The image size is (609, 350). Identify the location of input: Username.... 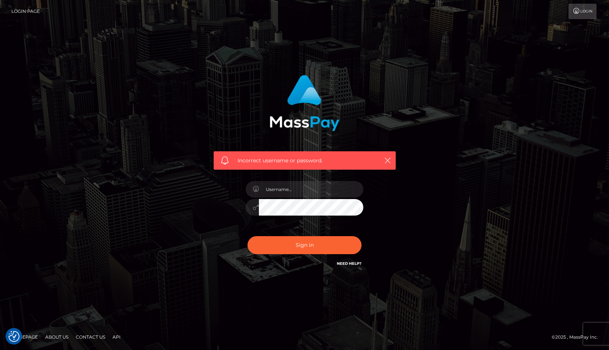
(311, 189).